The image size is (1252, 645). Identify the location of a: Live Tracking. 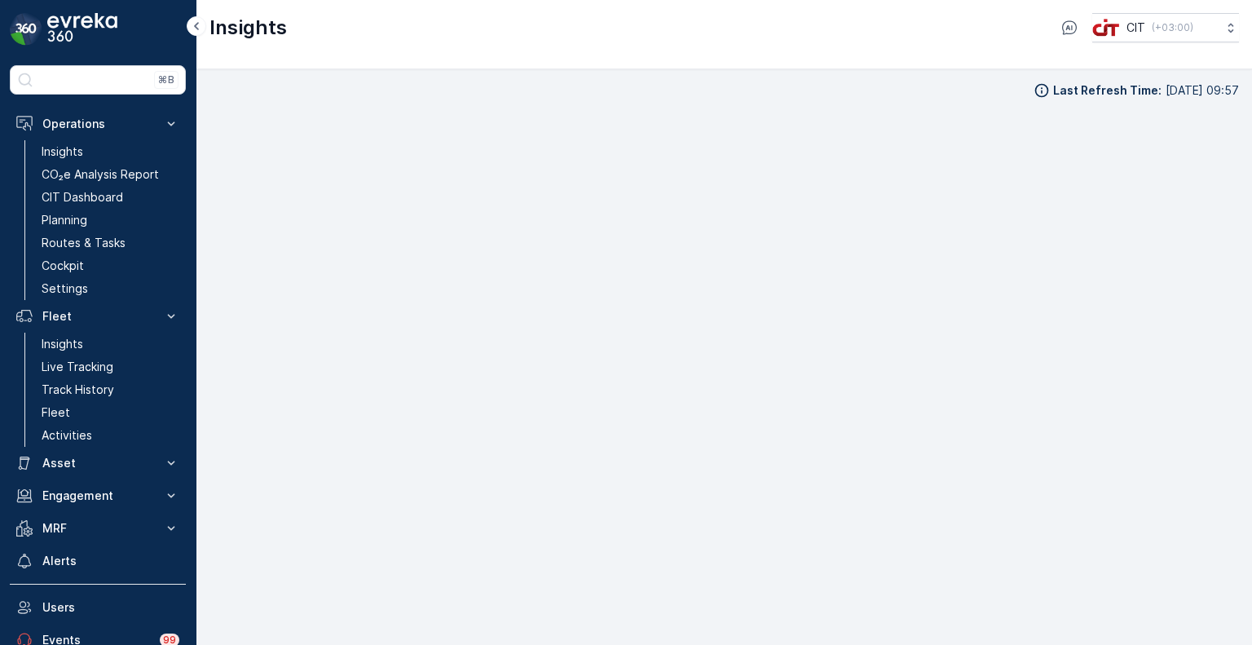
(110, 367).